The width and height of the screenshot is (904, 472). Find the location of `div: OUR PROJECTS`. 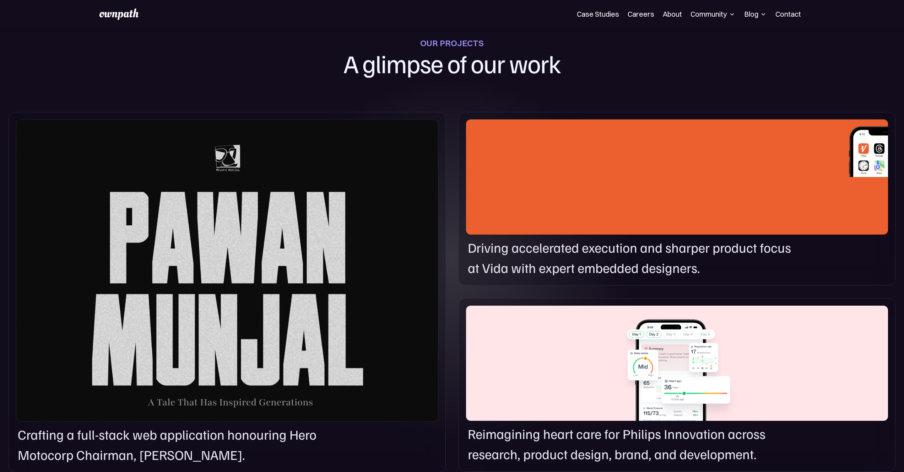

div: OUR PROJECTS is located at coordinates (452, 43).